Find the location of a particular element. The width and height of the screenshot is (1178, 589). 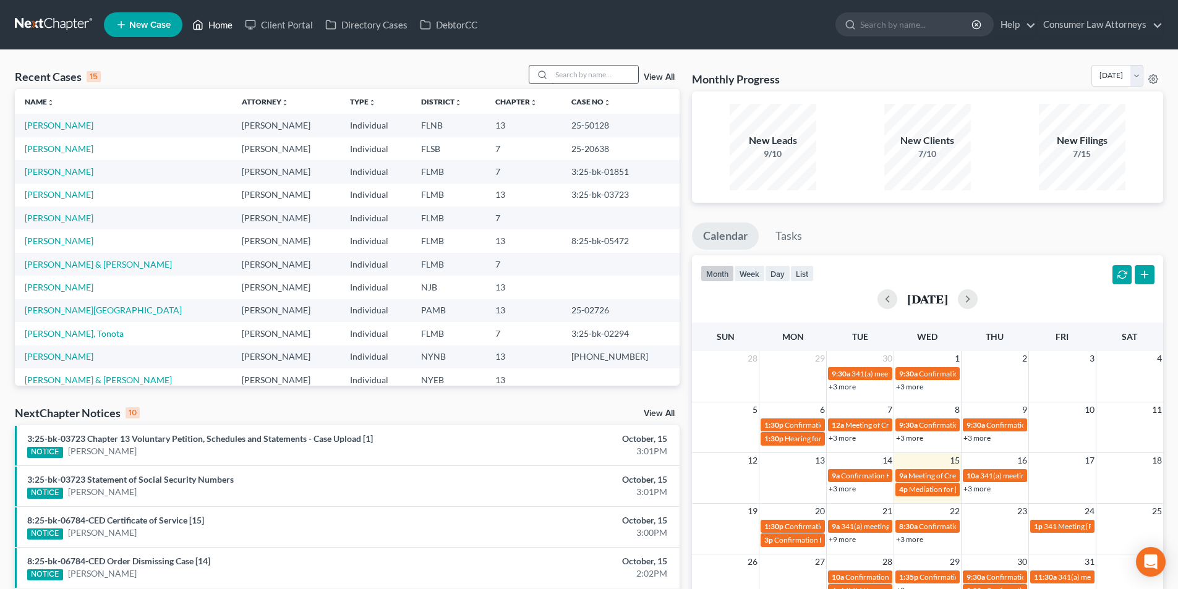

button: month is located at coordinates (717, 273).